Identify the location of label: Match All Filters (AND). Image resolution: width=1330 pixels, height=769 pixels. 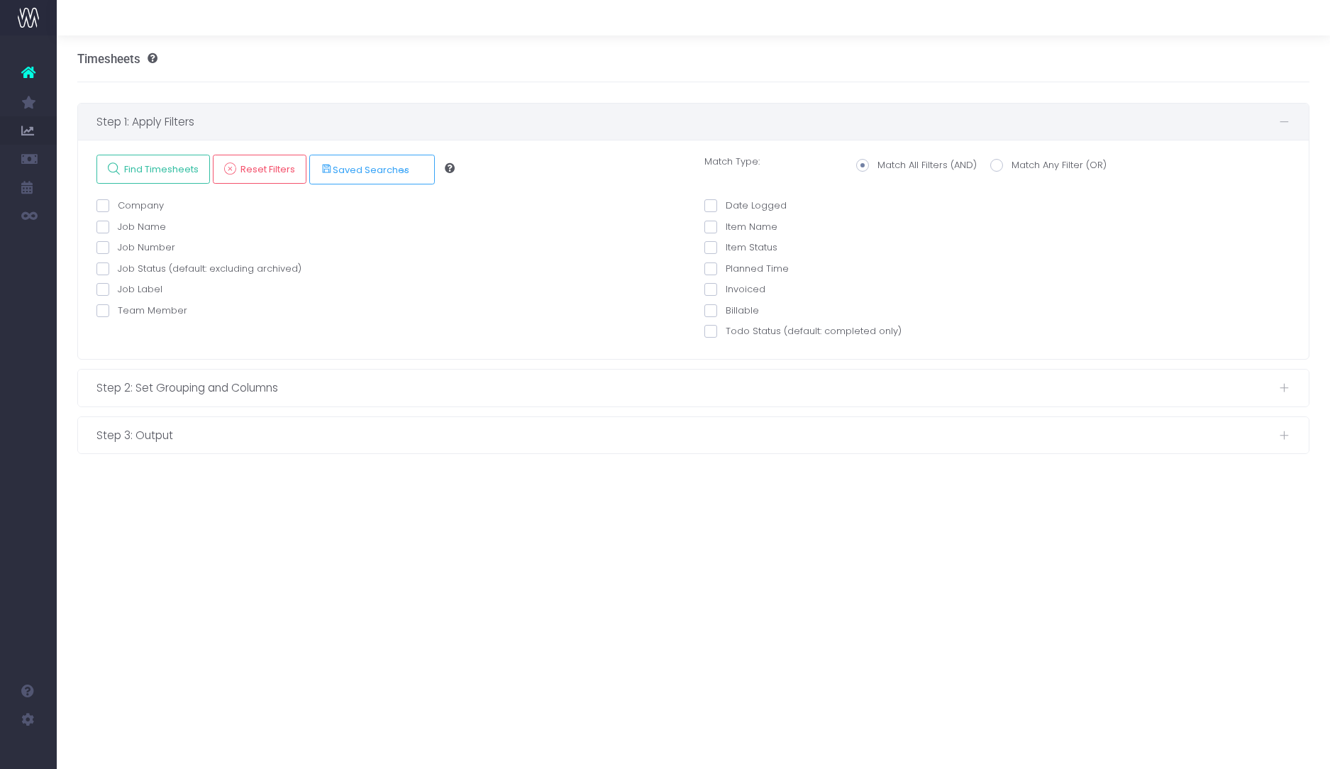
(916, 165).